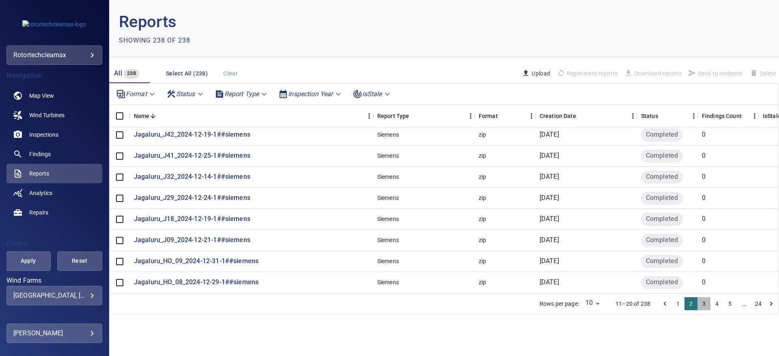 The width and height of the screenshot is (779, 356). Describe the element at coordinates (187, 73) in the screenshot. I see `button: Select All (238)` at that location.